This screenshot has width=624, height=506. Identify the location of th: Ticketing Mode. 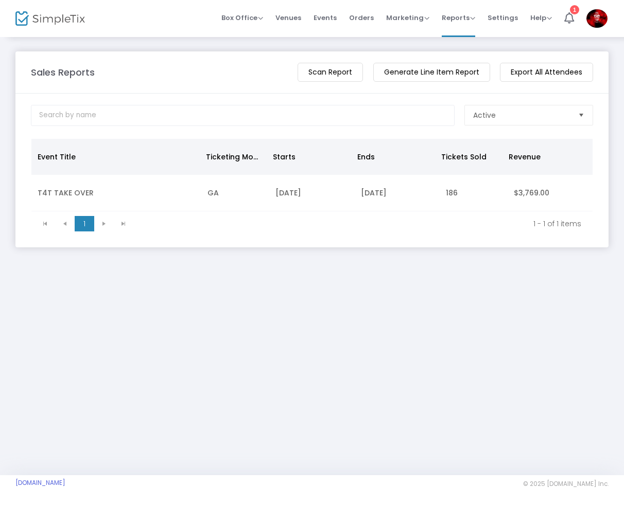
(233, 157).